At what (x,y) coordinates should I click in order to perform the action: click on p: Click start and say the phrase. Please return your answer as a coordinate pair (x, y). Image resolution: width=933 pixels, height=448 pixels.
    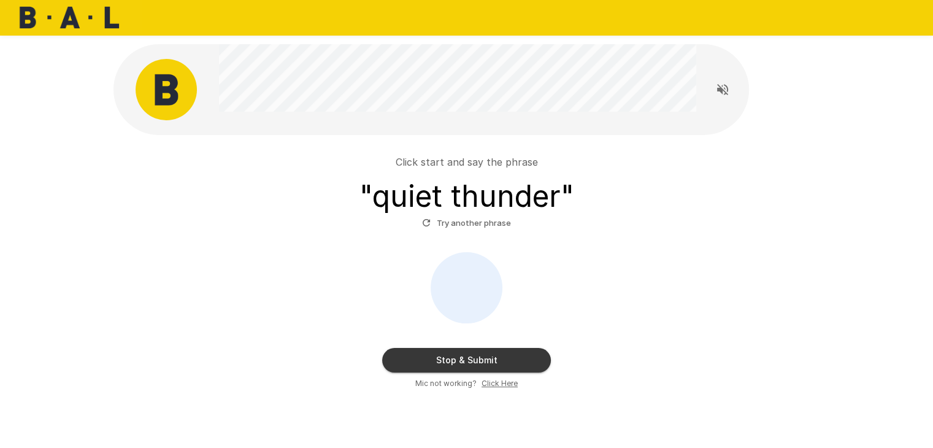
    Looking at the image, I should click on (467, 162).